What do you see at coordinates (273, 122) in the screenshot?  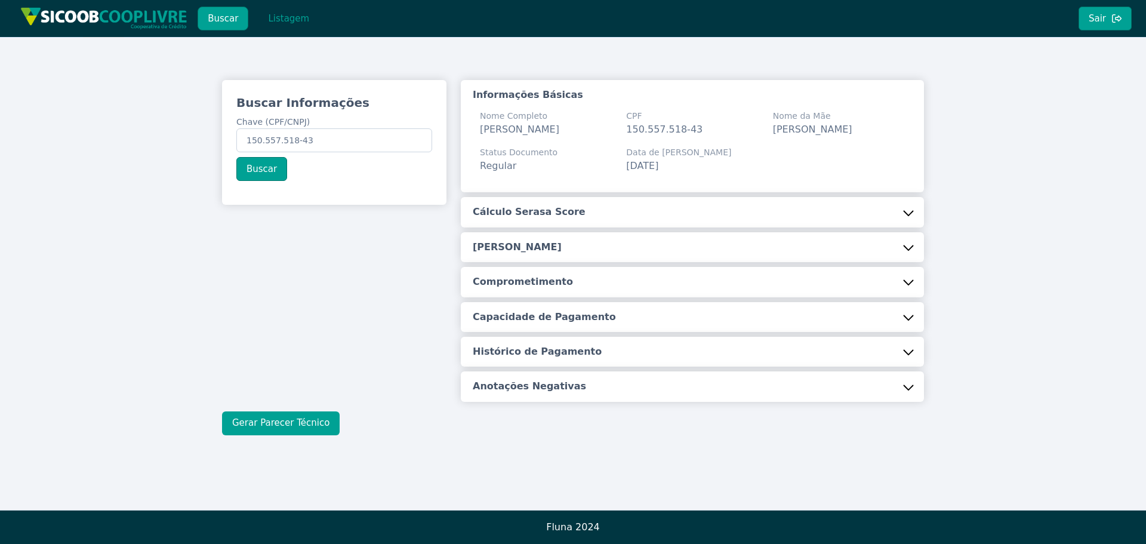 I see `span: Chave (CPF/CNPJ)` at bounding box center [273, 122].